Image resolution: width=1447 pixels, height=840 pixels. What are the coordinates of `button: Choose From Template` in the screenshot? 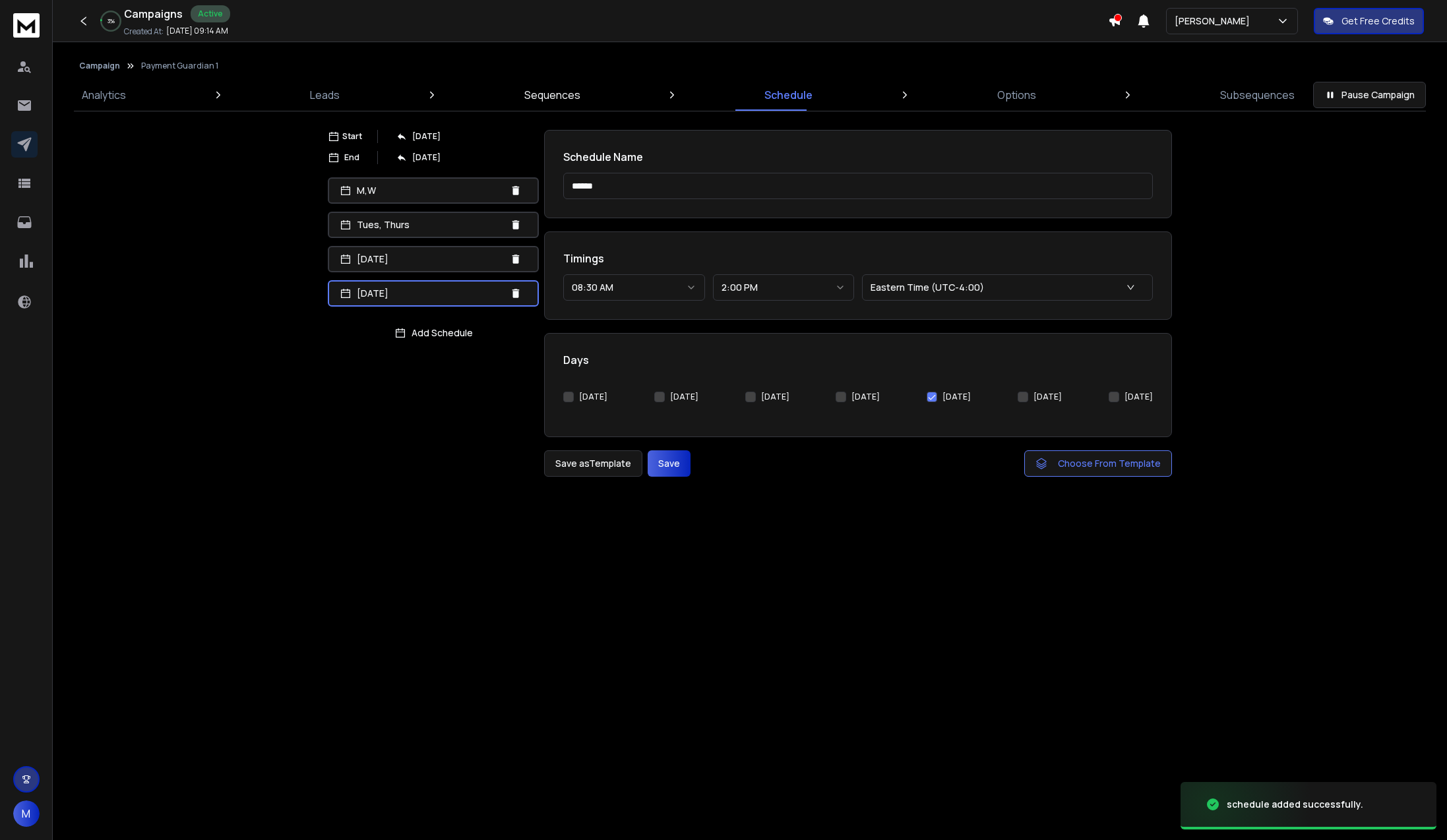 It's located at (1099, 464).